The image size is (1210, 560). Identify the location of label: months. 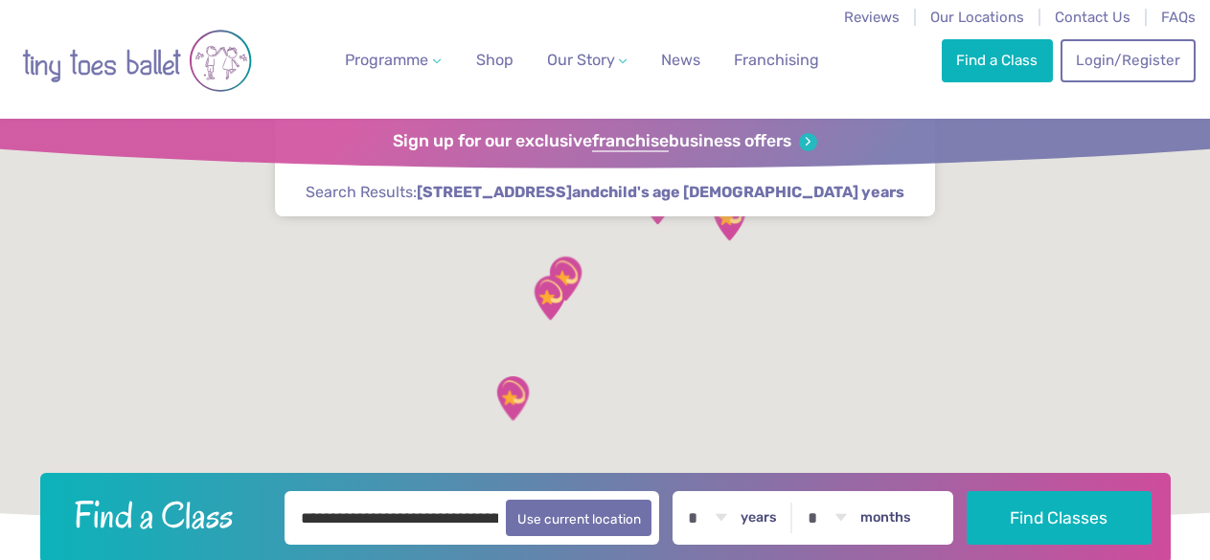
(885, 518).